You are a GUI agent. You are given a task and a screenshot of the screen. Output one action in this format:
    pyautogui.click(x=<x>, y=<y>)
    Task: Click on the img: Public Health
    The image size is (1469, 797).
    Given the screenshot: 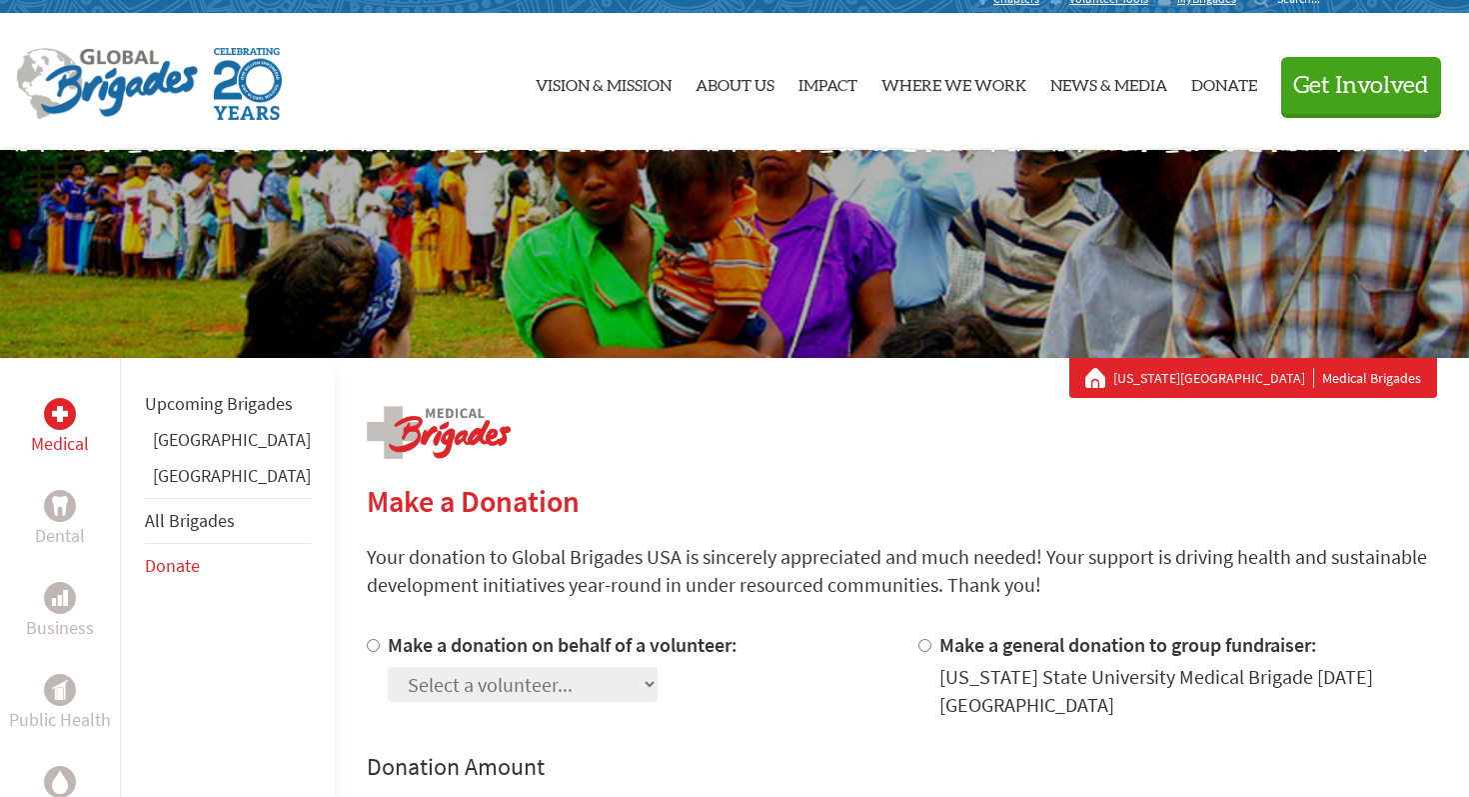 What is the action you would take?
    pyautogui.click(x=60, y=690)
    